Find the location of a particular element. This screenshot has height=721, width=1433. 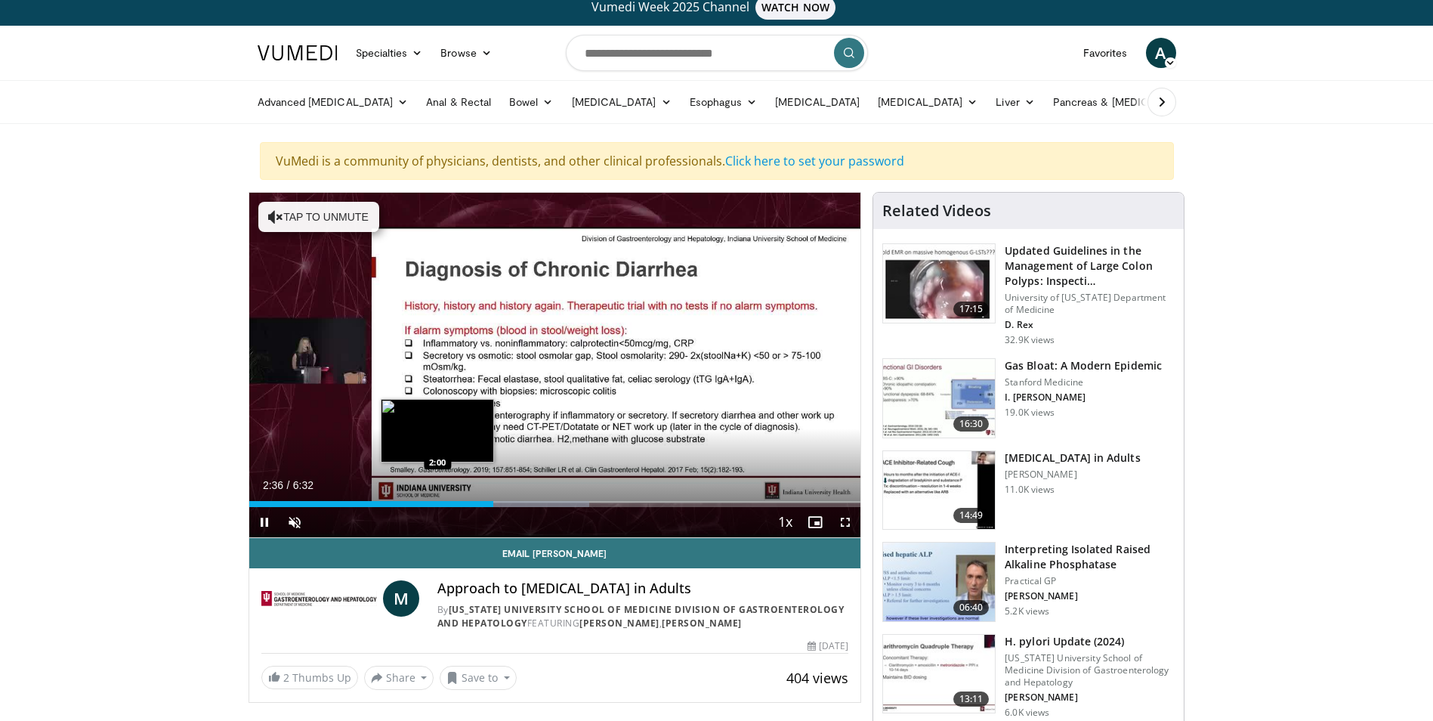

img: dfcfcb0d-b871-4e1a-9f0c-9f64970f7dd8.150x105_q85_crop-smart_upscale.jpg is located at coordinates (939, 283).